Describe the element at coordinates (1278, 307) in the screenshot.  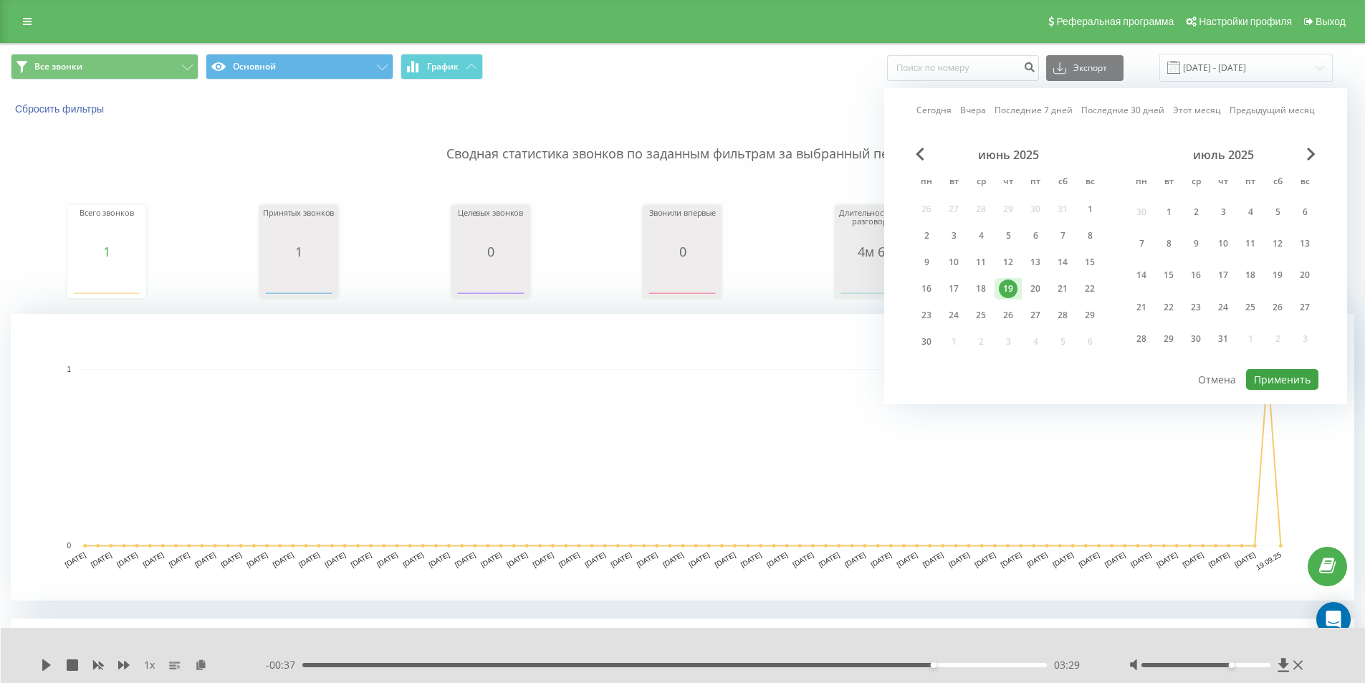
I see `div: сб 26 июля 2025 г.` at that location.